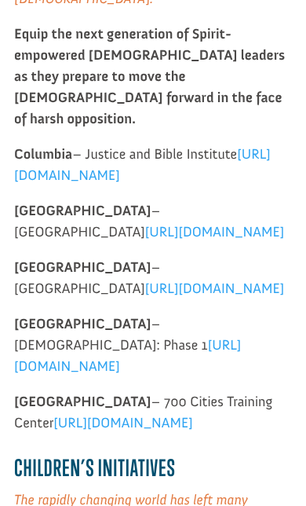 This screenshot has width=306, height=506. What do you see at coordinates (23, 51) in the screenshot?
I see `img: US.png` at bounding box center [23, 51].